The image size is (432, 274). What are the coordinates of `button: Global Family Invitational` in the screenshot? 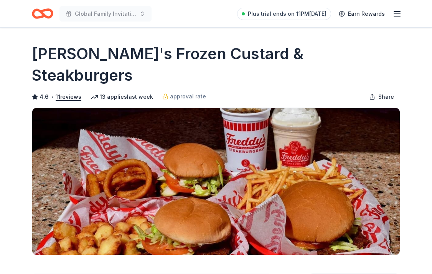 It's located at (106, 14).